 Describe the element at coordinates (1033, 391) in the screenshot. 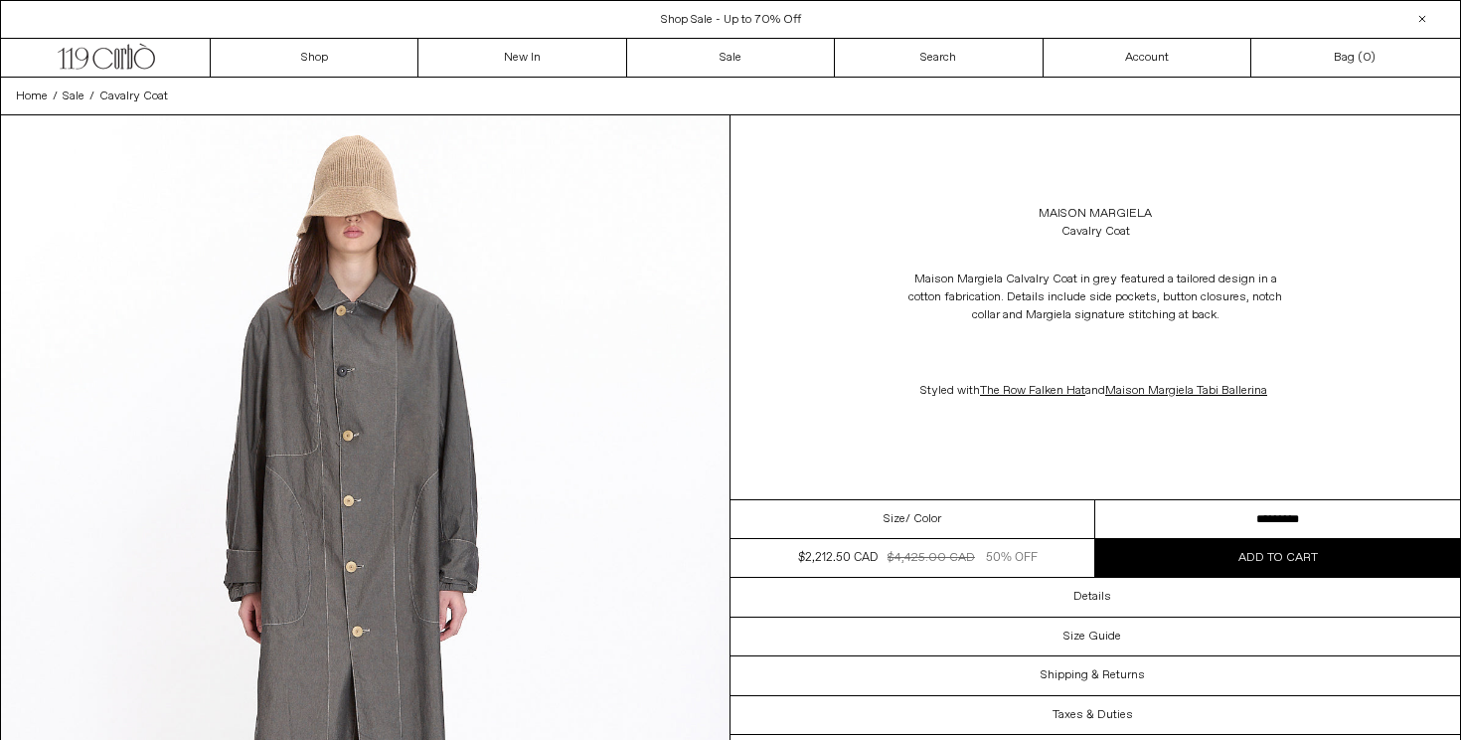

I see `a: The Row Falken Hat` at that location.